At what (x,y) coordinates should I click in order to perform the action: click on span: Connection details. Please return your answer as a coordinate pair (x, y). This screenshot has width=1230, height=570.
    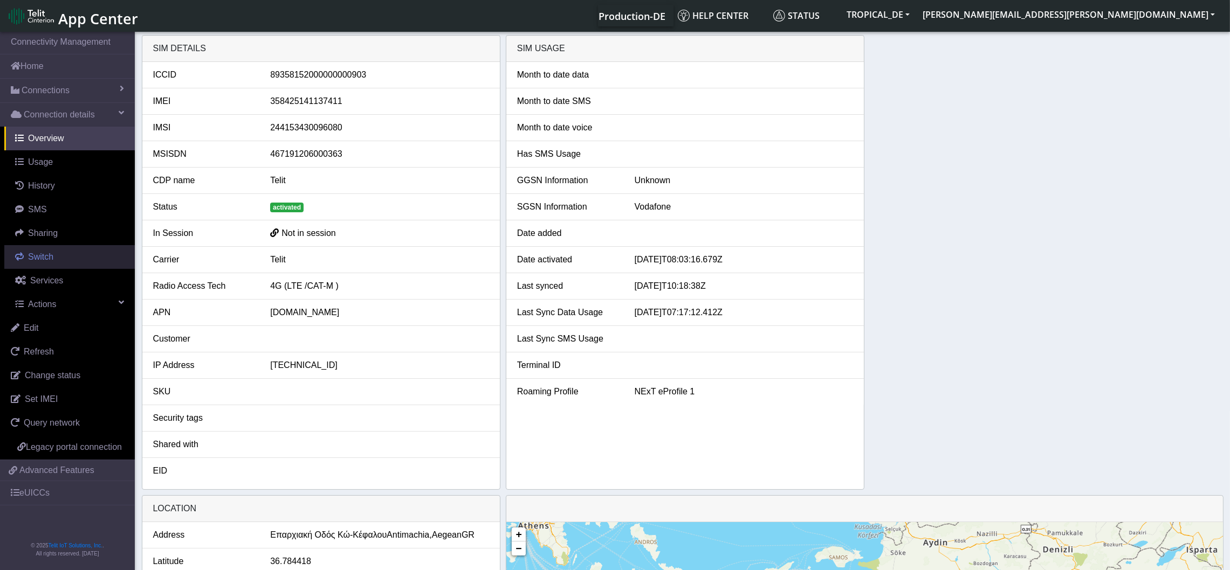
    Looking at the image, I should click on (59, 115).